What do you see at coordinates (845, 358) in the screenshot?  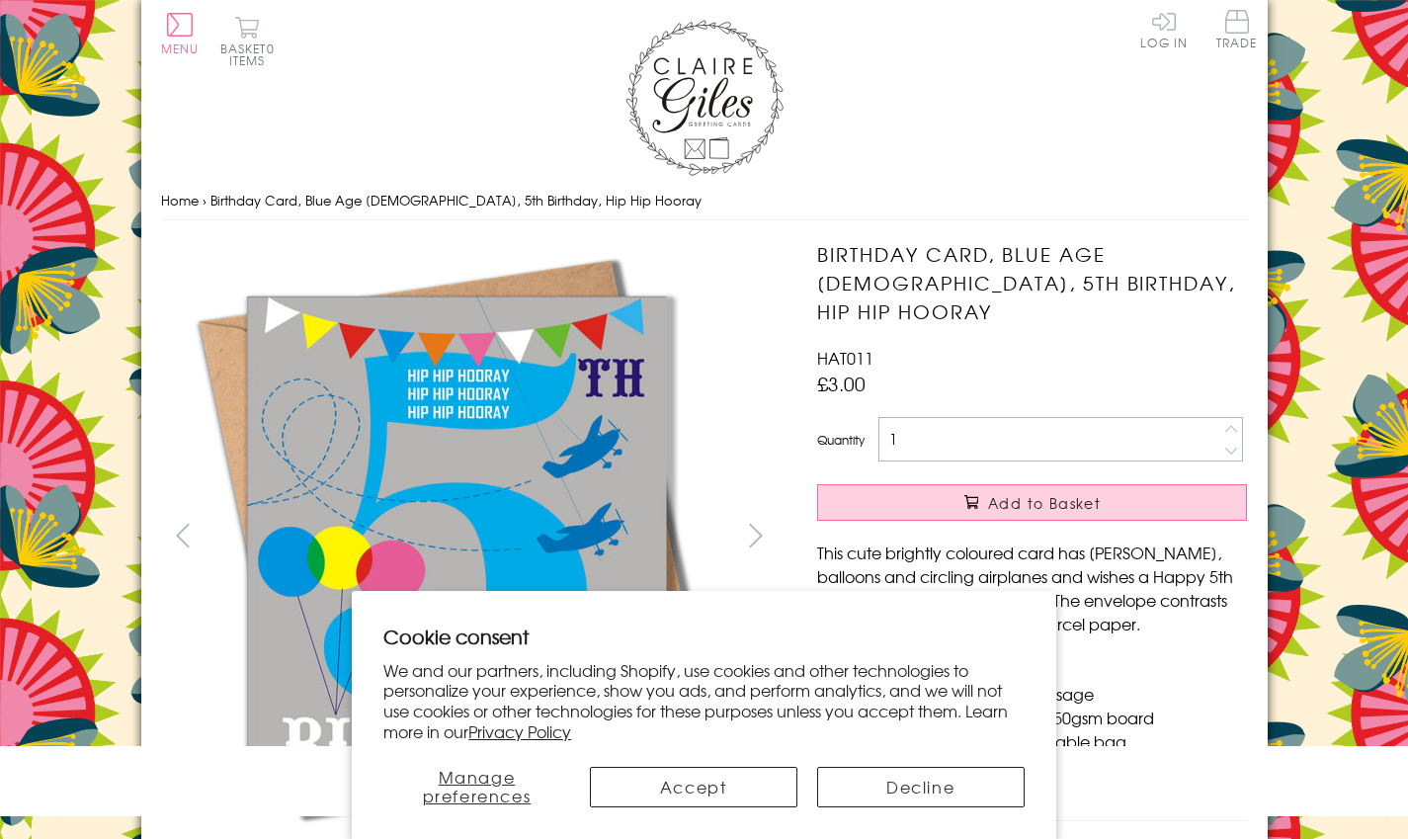 I see `span: HAT011` at bounding box center [845, 358].